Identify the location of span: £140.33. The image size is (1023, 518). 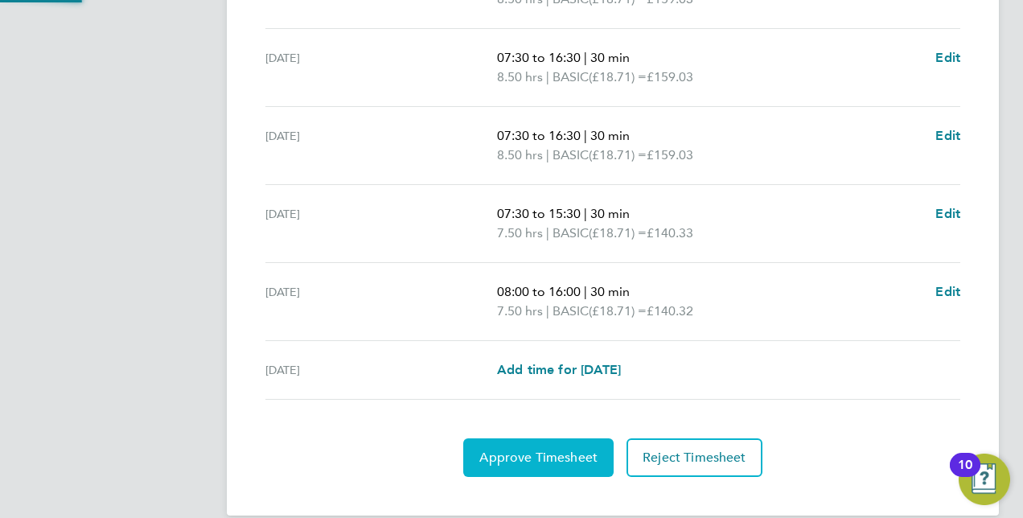
(670, 232).